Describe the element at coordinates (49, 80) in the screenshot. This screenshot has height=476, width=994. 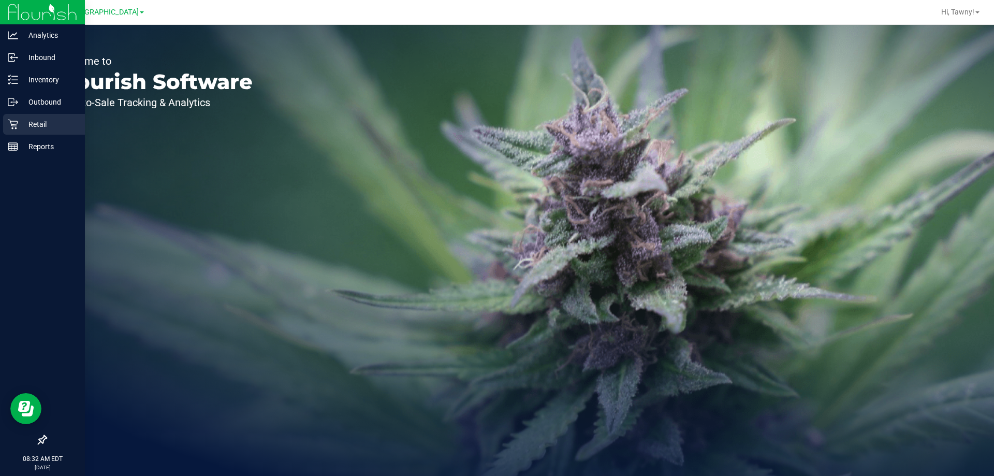
I see `p: Inventory` at that location.